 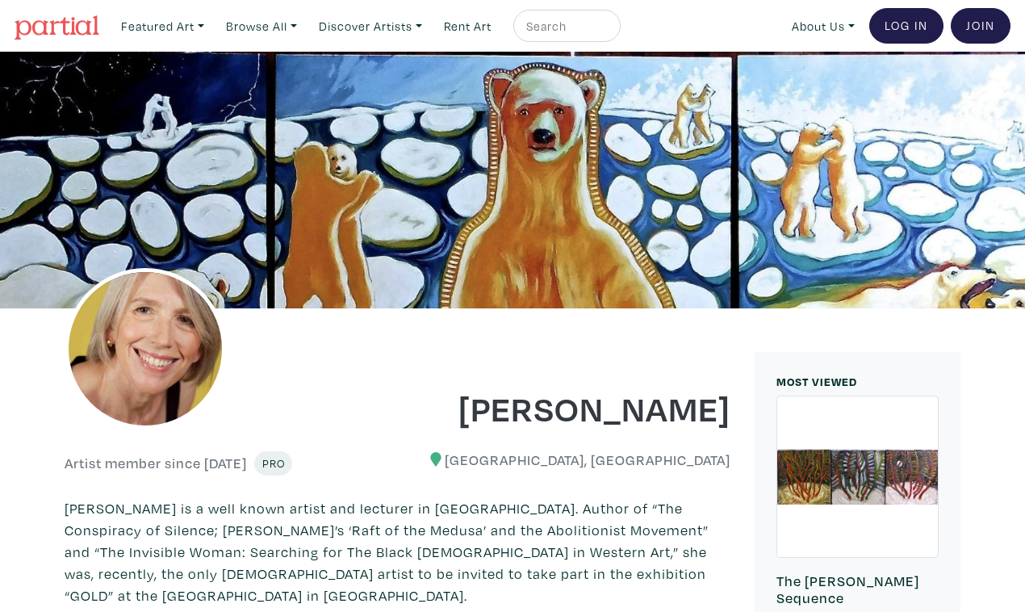 What do you see at coordinates (816, 381) in the screenshot?
I see `small: MOST VIEWED` at bounding box center [816, 381].